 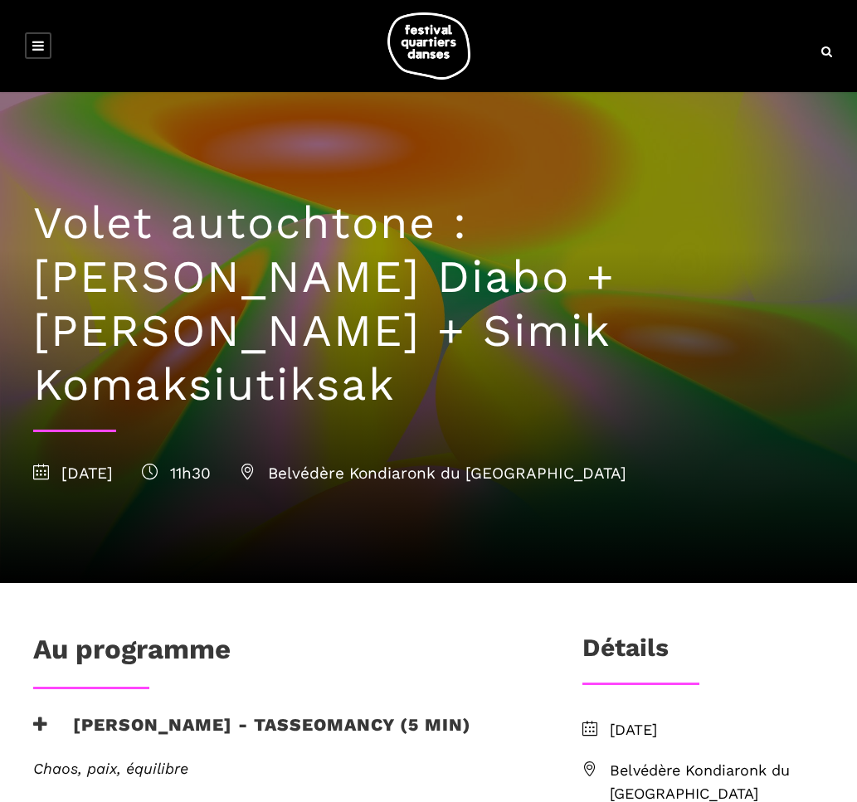 I want to click on h1: Au programme, so click(x=132, y=654).